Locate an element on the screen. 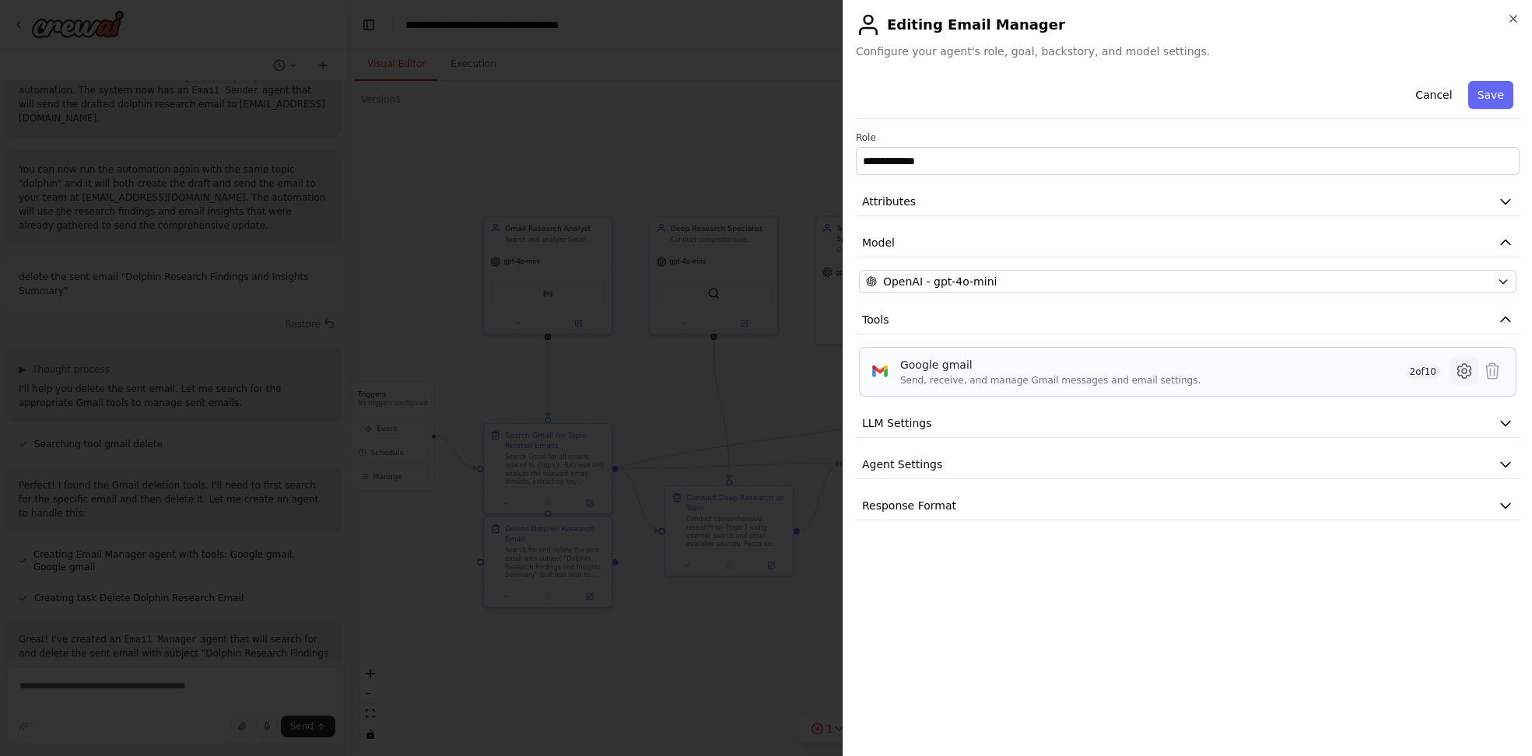  span: OpenAI - gpt-4o-mini is located at coordinates (940, 282).